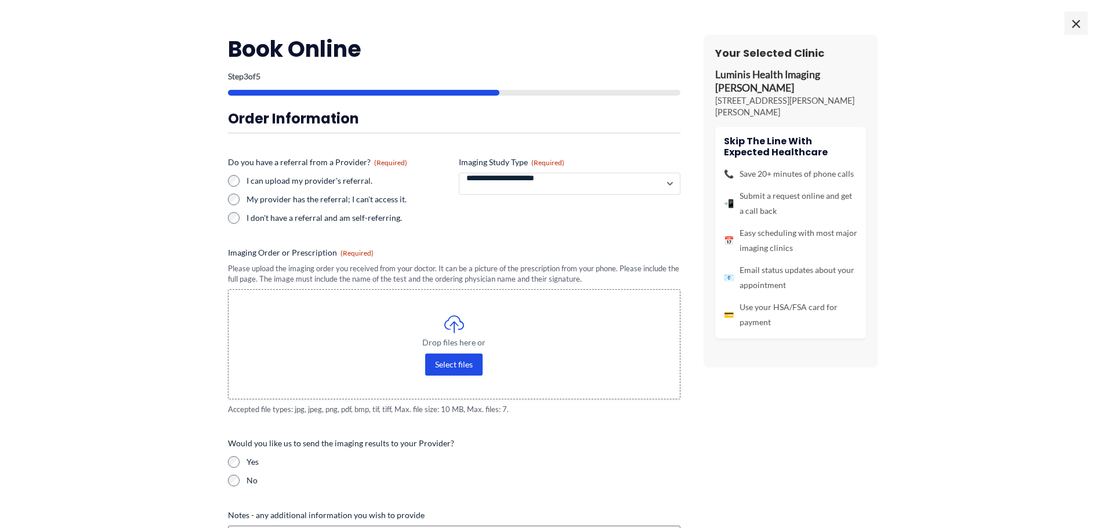  What do you see at coordinates (246, 76) in the screenshot?
I see `span: 3` at bounding box center [246, 76].